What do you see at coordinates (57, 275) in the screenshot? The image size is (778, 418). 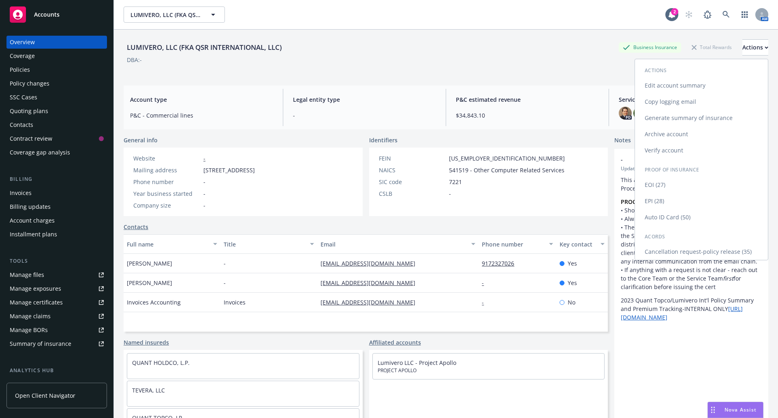 I see `a: Manage files` at bounding box center [57, 275].